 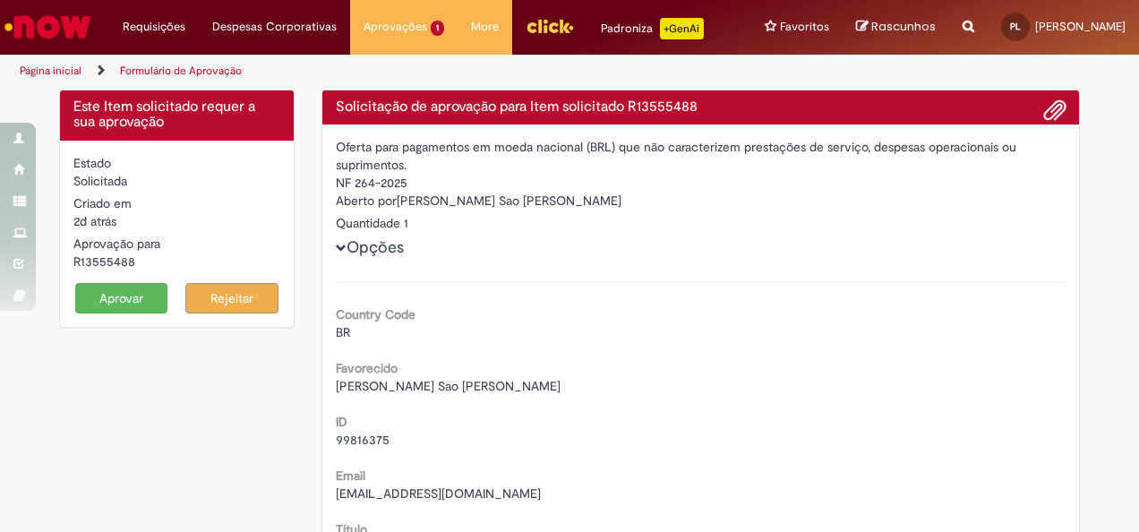 I want to click on label: Aberto por, so click(x=366, y=201).